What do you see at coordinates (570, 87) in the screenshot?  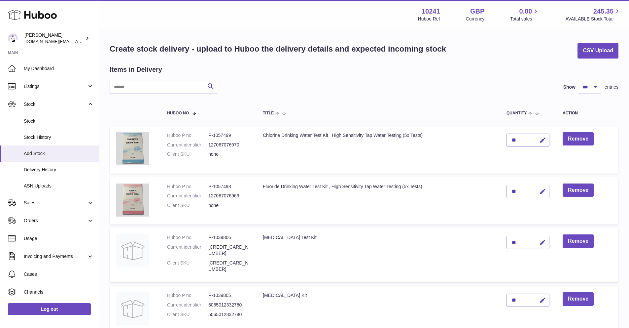 I see `label: Show` at bounding box center [570, 87].